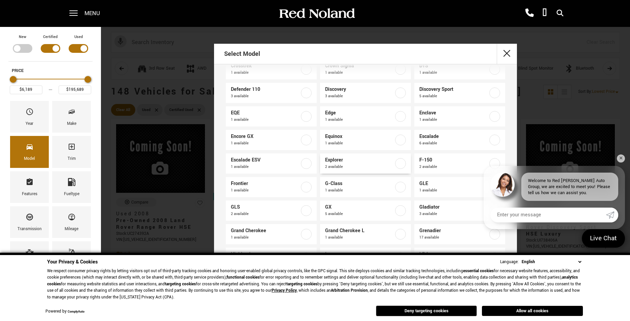  What do you see at coordinates (603, 238) in the screenshot?
I see `span: Live Chat` at bounding box center [603, 238].